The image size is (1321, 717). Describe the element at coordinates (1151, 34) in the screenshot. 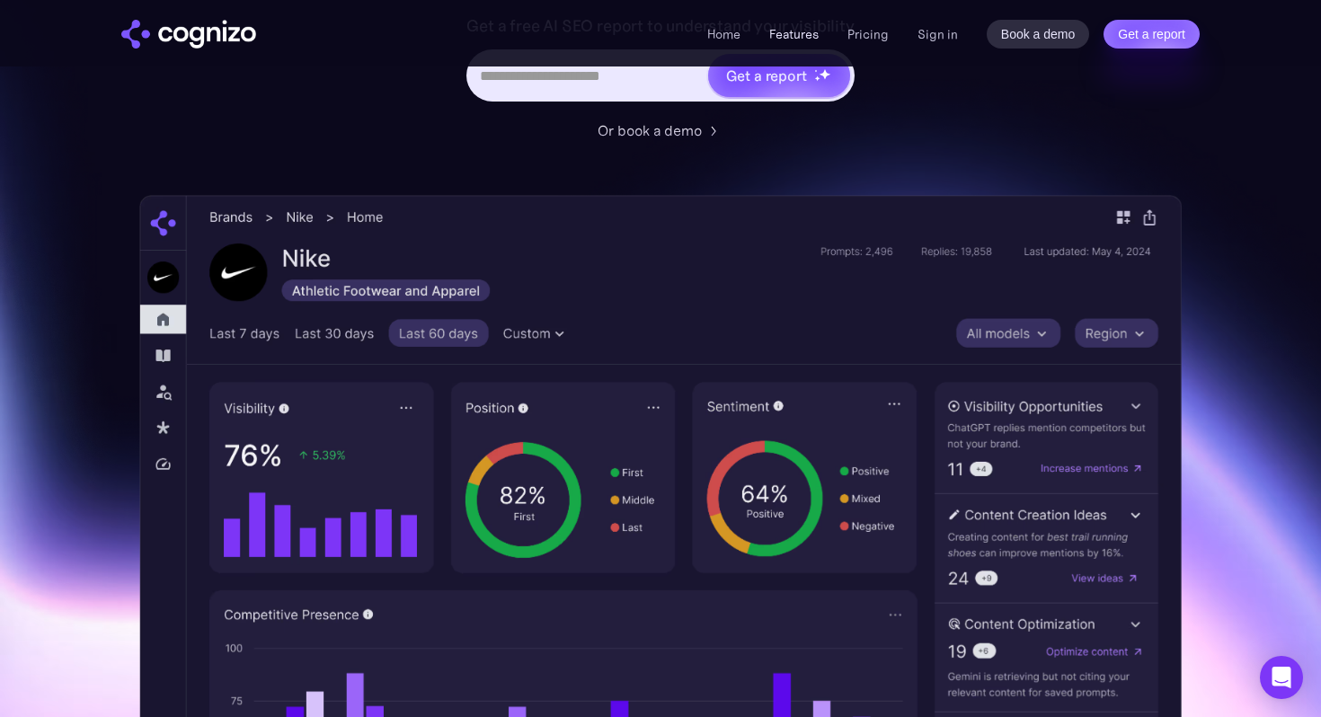

I see `a: Get a report` at that location.